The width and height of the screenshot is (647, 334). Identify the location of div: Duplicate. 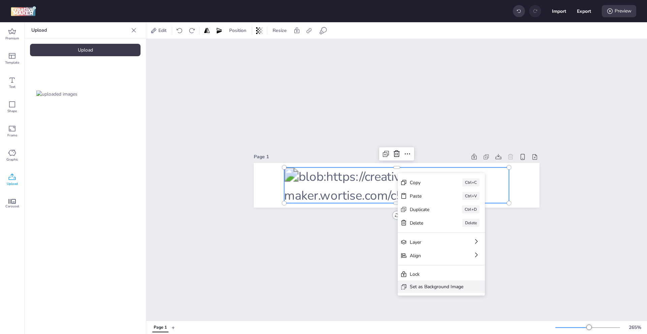
(426, 210).